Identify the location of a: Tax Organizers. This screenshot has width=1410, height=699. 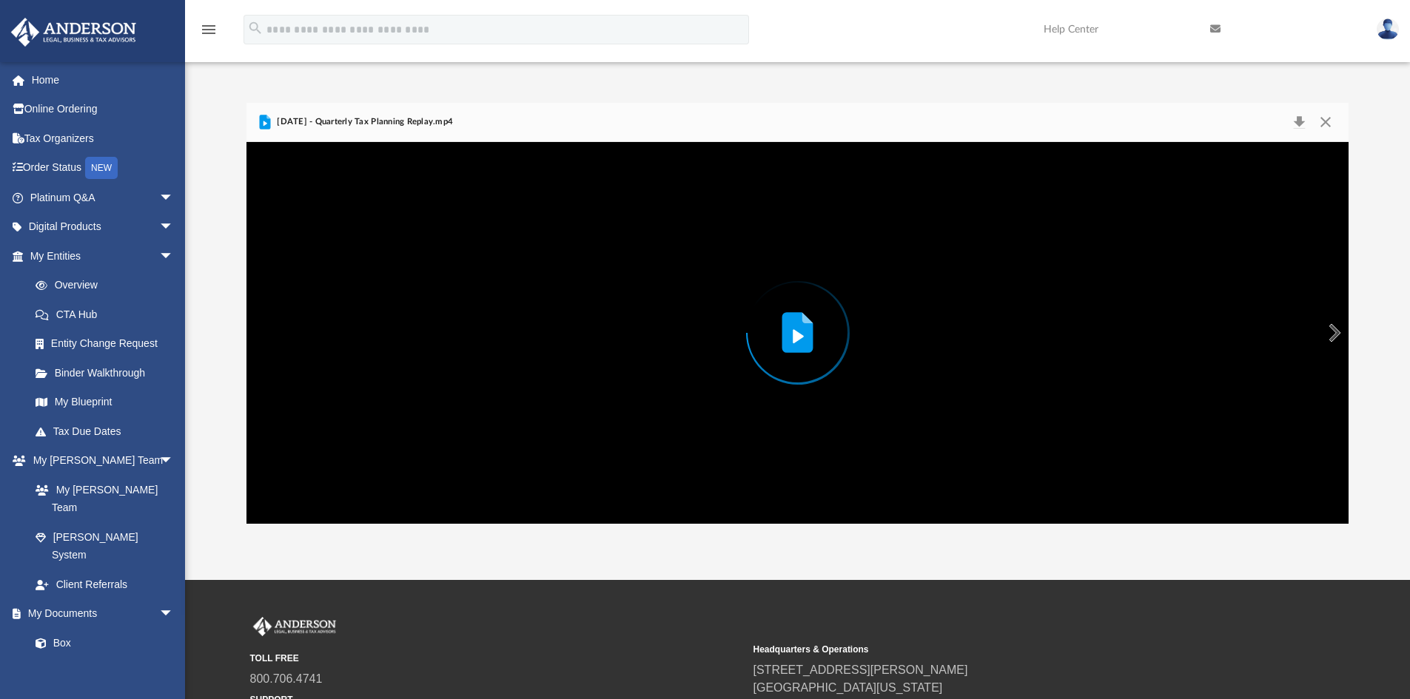
(103, 138).